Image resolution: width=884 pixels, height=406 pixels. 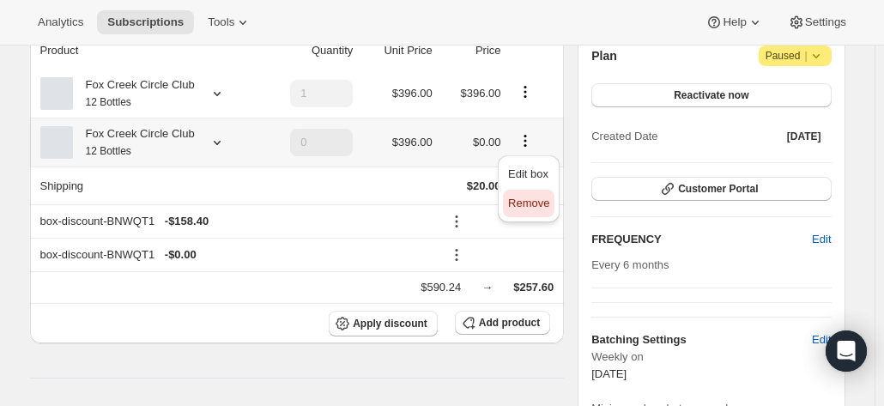 I want to click on button: Analytics, so click(x=60, y=22).